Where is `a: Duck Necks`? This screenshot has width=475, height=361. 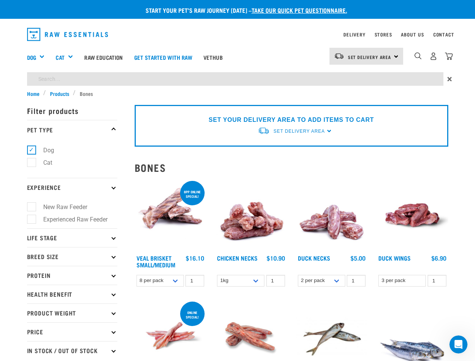 a: Duck Necks is located at coordinates (314, 258).